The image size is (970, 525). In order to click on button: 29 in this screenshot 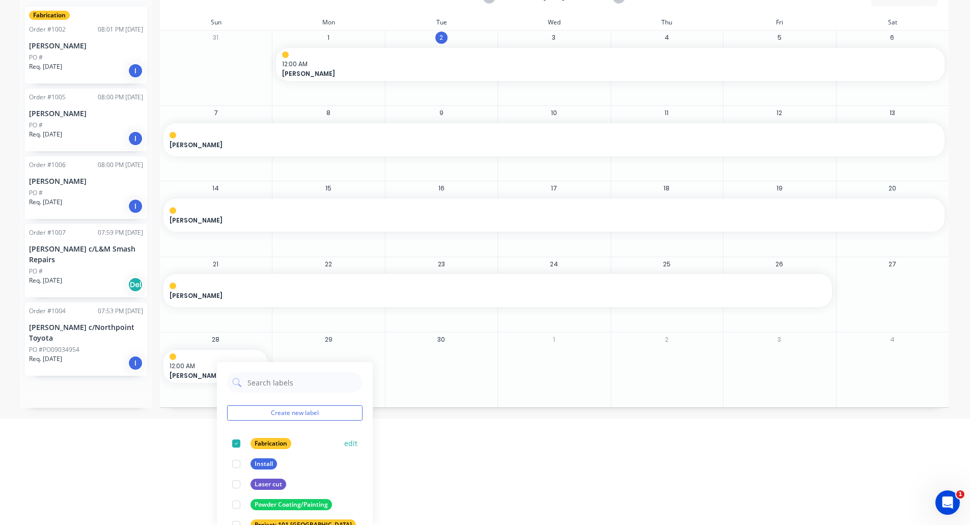, I will do `click(328, 340)`.